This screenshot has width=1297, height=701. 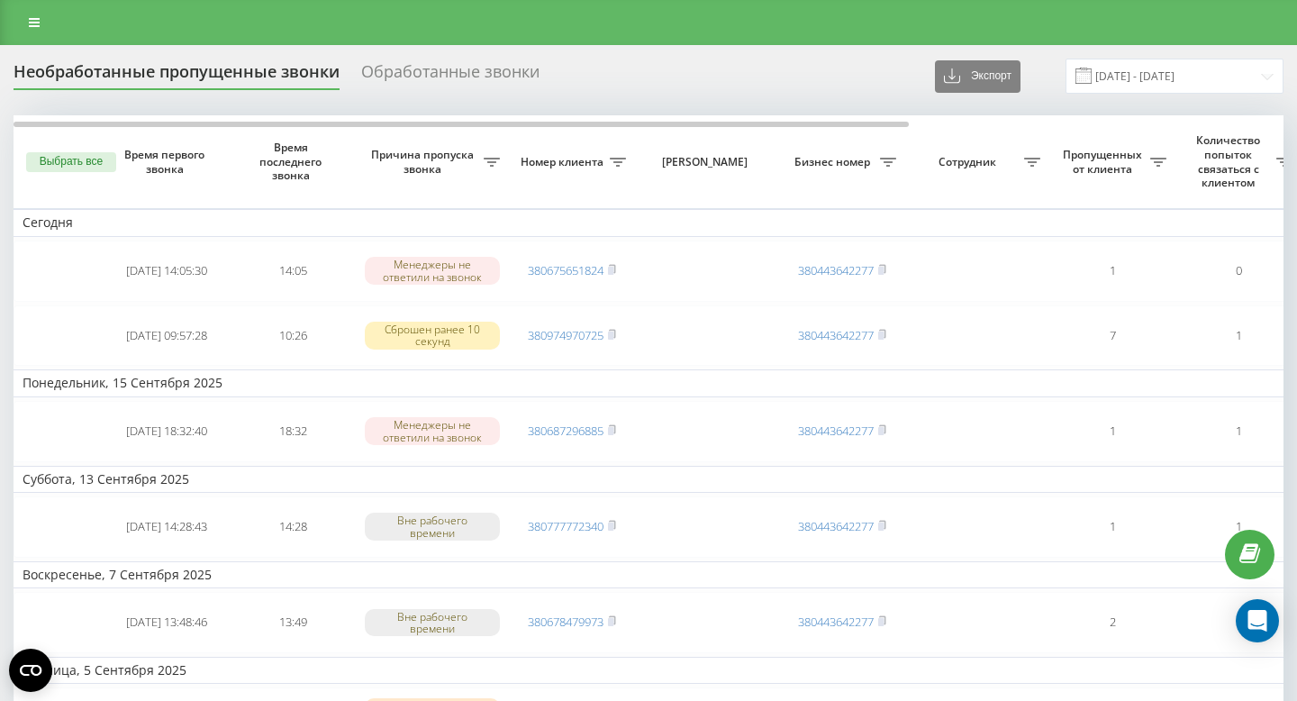 What do you see at coordinates (71, 162) in the screenshot?
I see `button: Выбрать все` at bounding box center [71, 162].